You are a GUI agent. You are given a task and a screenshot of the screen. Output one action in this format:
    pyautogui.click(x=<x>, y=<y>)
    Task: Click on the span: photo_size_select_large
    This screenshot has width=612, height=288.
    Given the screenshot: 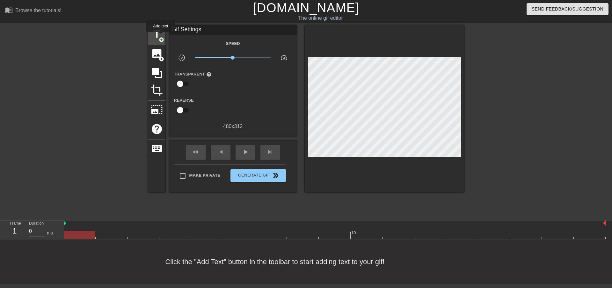 What is the action you would take?
    pyautogui.click(x=157, y=110)
    